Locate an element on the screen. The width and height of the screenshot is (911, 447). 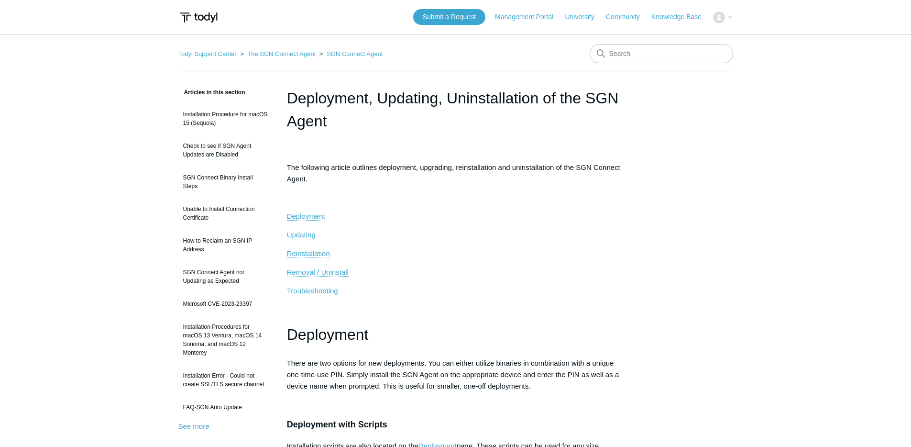
a: Check to see if SGN Agent Updates are Disabled is located at coordinates (225, 150).